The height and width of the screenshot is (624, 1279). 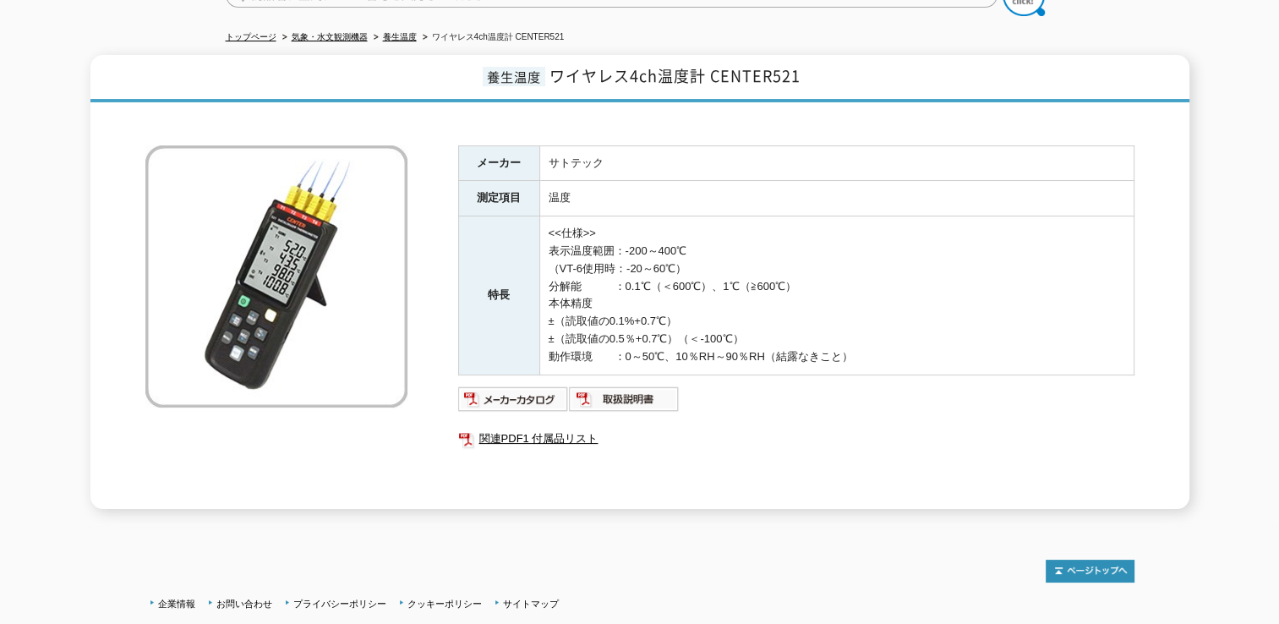 I want to click on a: 養生温度, so click(x=400, y=36).